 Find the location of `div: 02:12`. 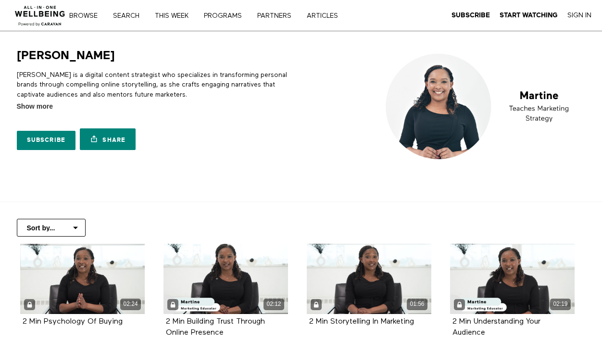

div: 02:12 is located at coordinates (274, 304).